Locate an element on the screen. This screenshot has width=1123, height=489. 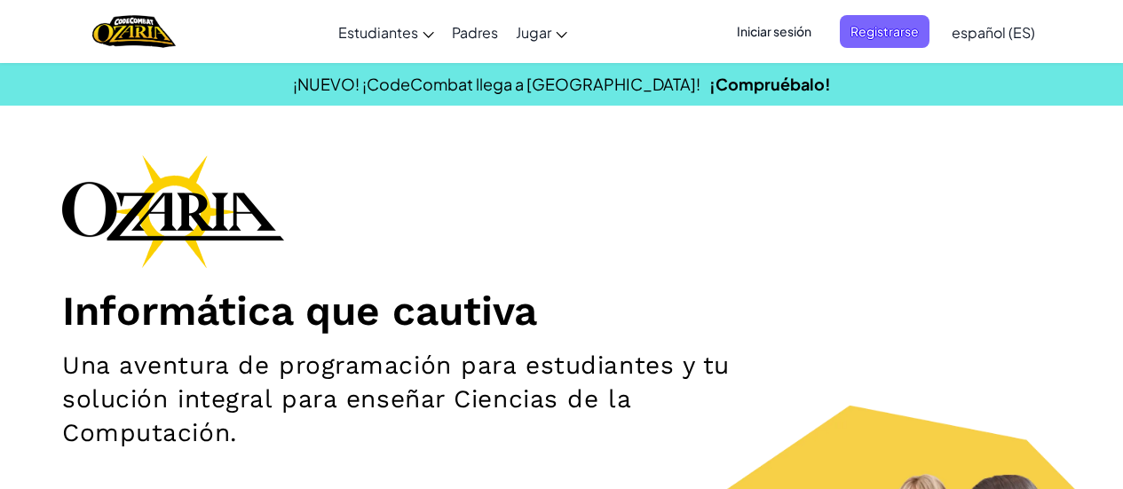
span: Estudiantes is located at coordinates (378, 32).